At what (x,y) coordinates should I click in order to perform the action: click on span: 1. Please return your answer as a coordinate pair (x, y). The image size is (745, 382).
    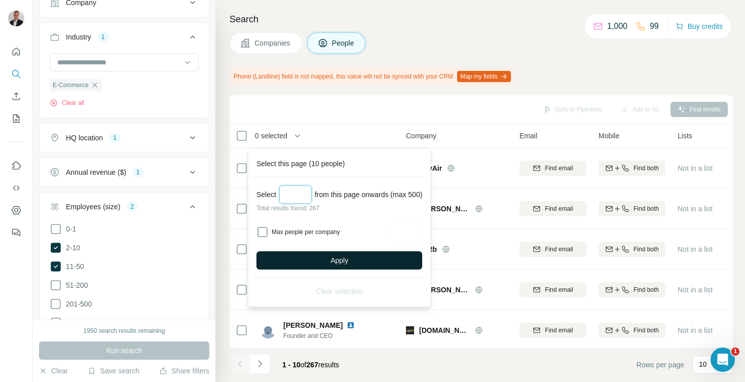
    Looking at the image, I should click on (736, 352).